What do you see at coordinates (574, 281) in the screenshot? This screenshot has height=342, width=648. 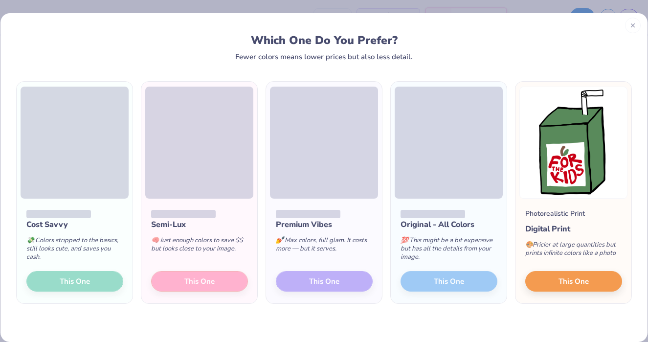 I see `span: This One` at bounding box center [574, 281].